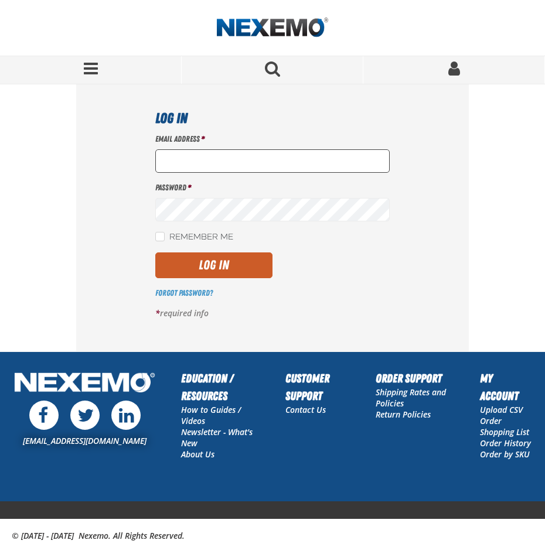  I want to click on label: Password, so click(272, 187).